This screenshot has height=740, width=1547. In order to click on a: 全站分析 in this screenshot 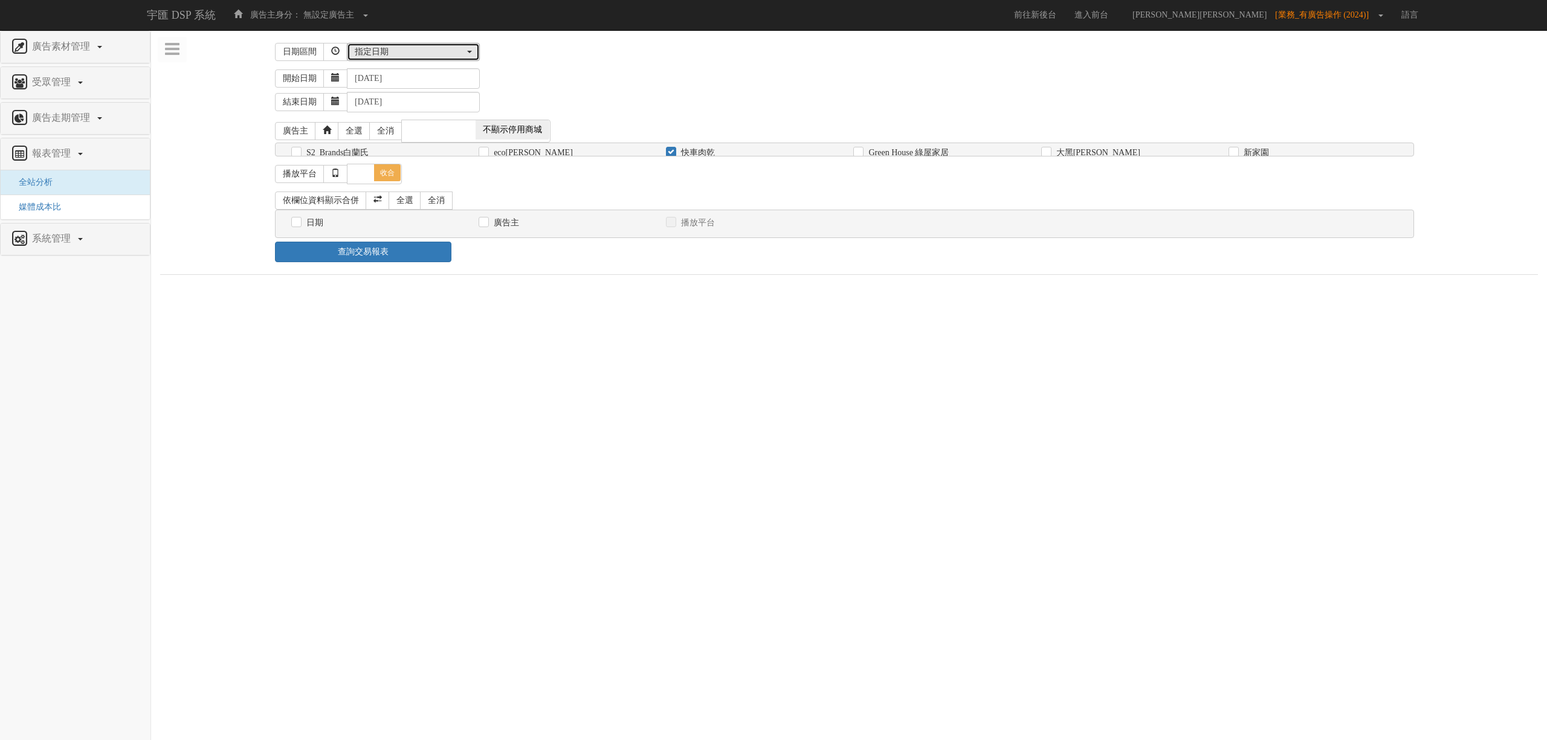, I will do `click(31, 182)`.